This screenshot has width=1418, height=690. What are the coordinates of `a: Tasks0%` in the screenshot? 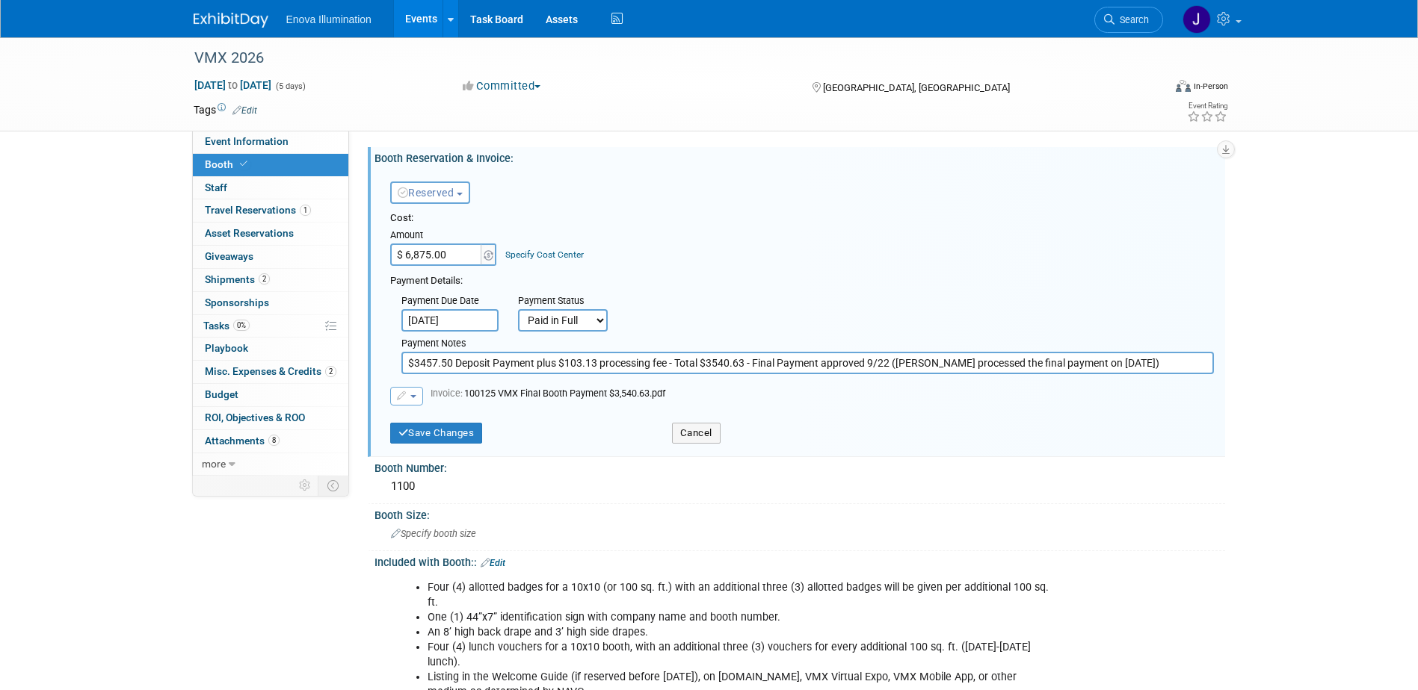 It's located at (271, 327).